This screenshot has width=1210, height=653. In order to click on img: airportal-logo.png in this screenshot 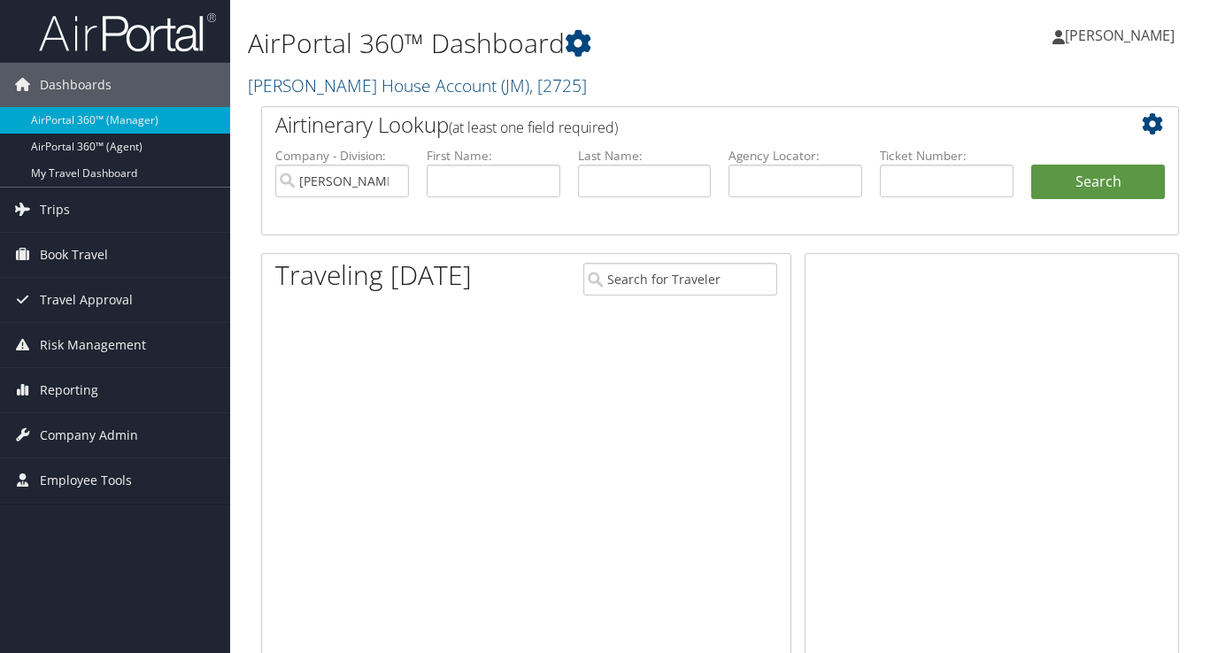, I will do `click(128, 32)`.